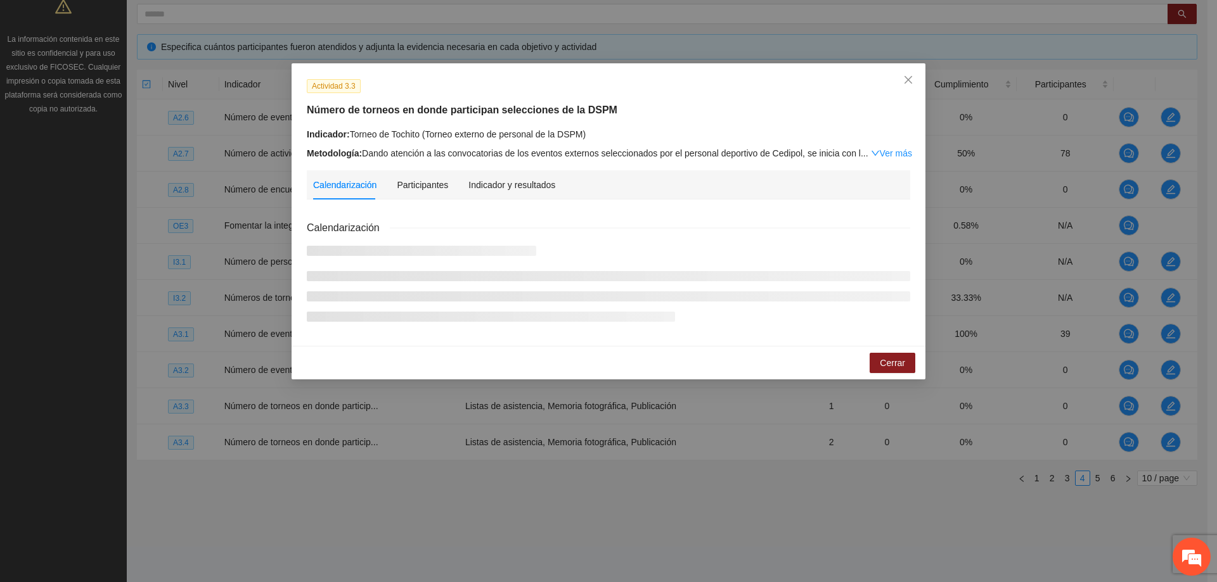 The image size is (1217, 582). I want to click on div: Participantes, so click(422, 185).